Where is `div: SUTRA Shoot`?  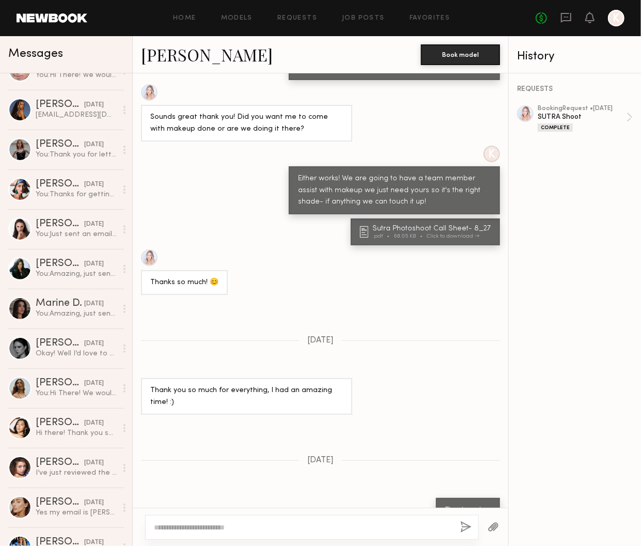
div: SUTRA Shoot is located at coordinates (582, 117).